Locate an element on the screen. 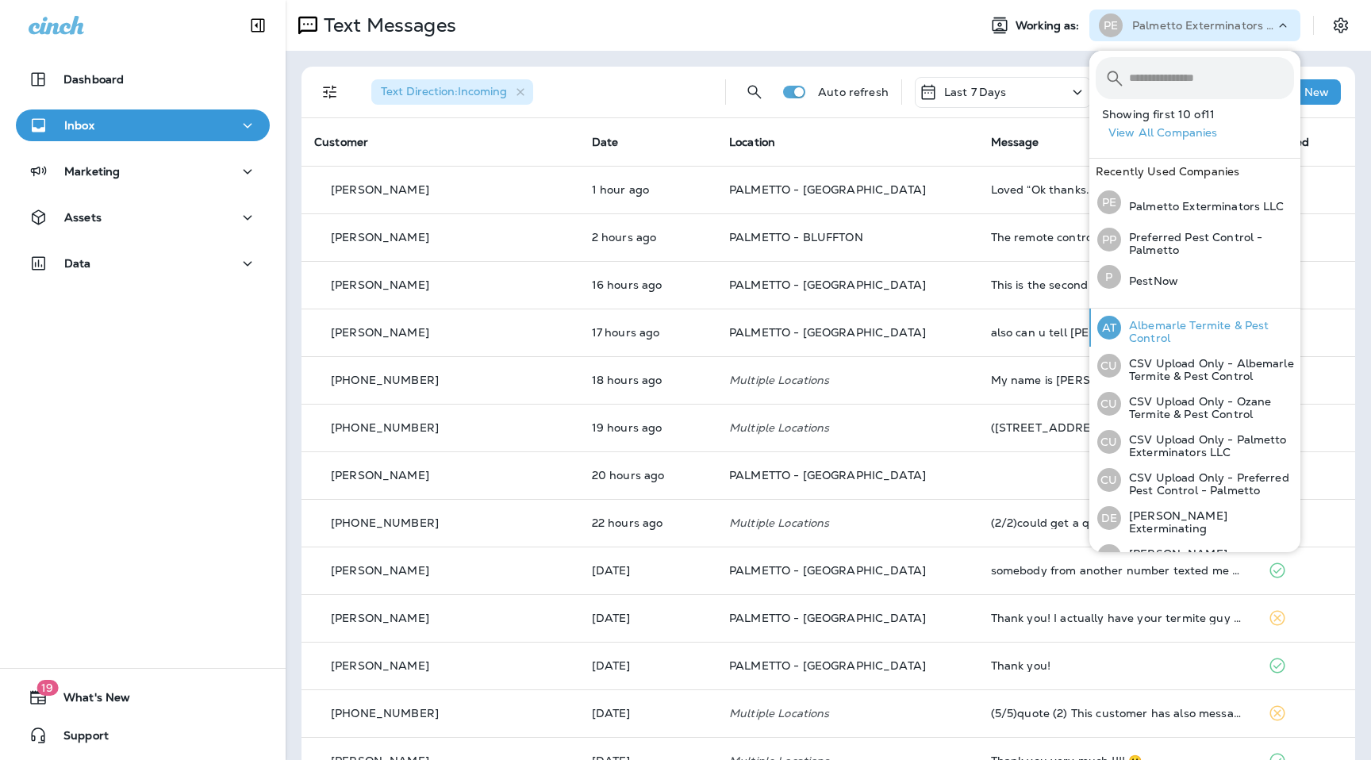 This screenshot has width=1371, height=760. button: PPestNow is located at coordinates (1195, 277).